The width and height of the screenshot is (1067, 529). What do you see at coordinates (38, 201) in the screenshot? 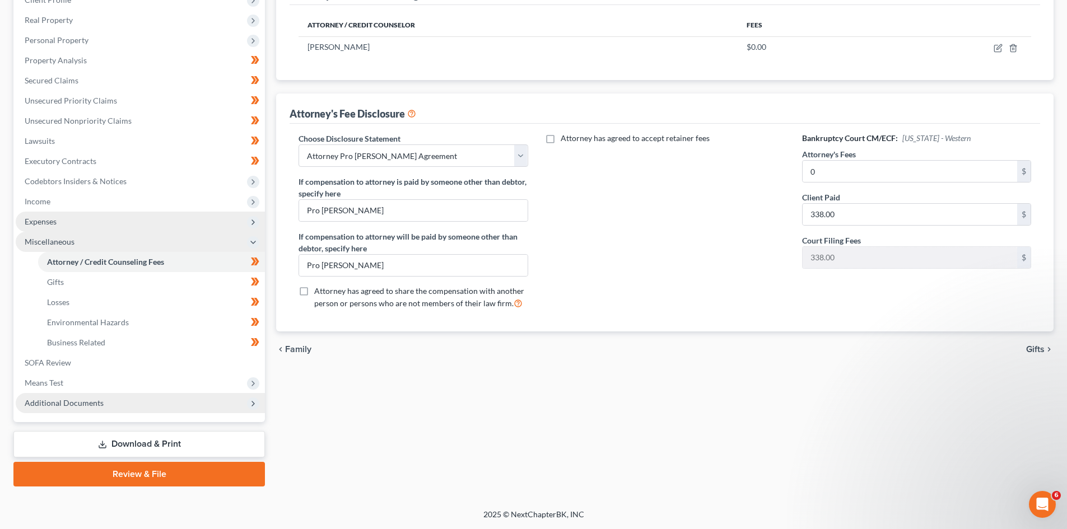
I see `span: Income` at bounding box center [38, 201].